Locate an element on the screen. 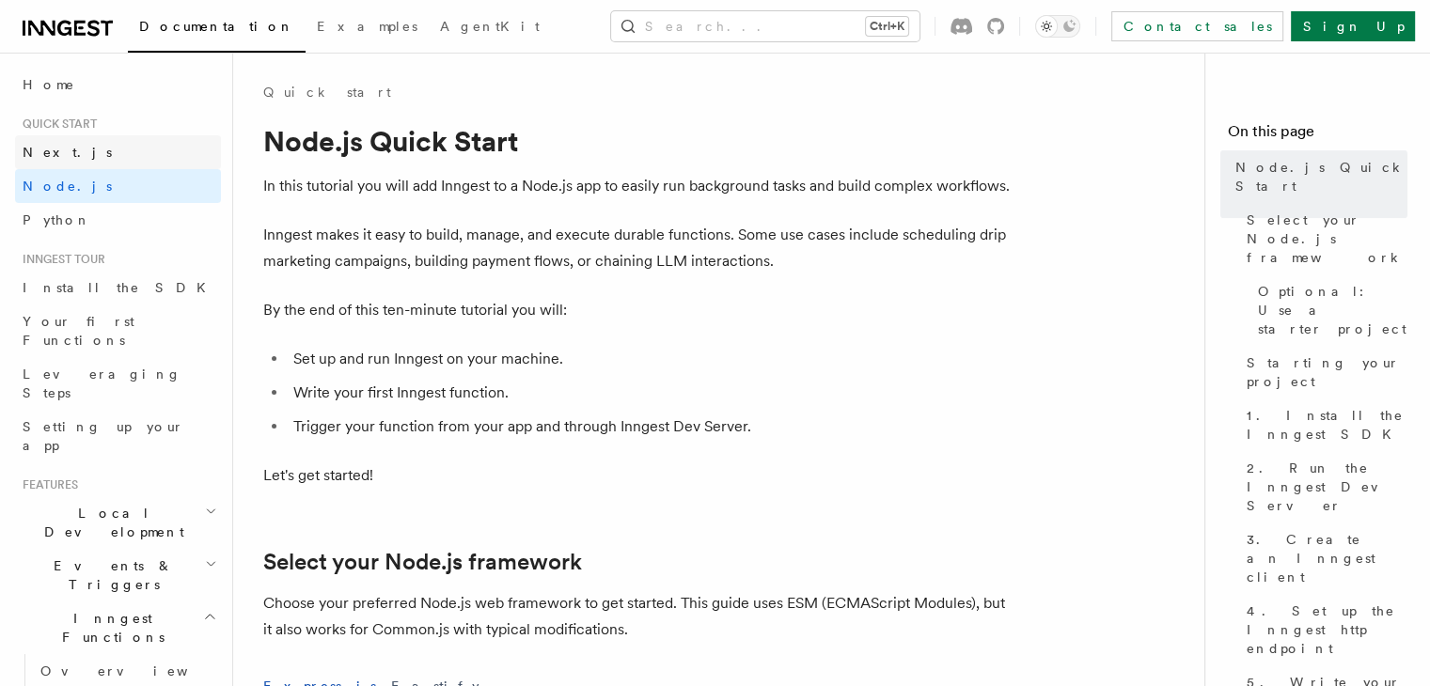  a: Node.js Quick Start is located at coordinates (1317, 177).